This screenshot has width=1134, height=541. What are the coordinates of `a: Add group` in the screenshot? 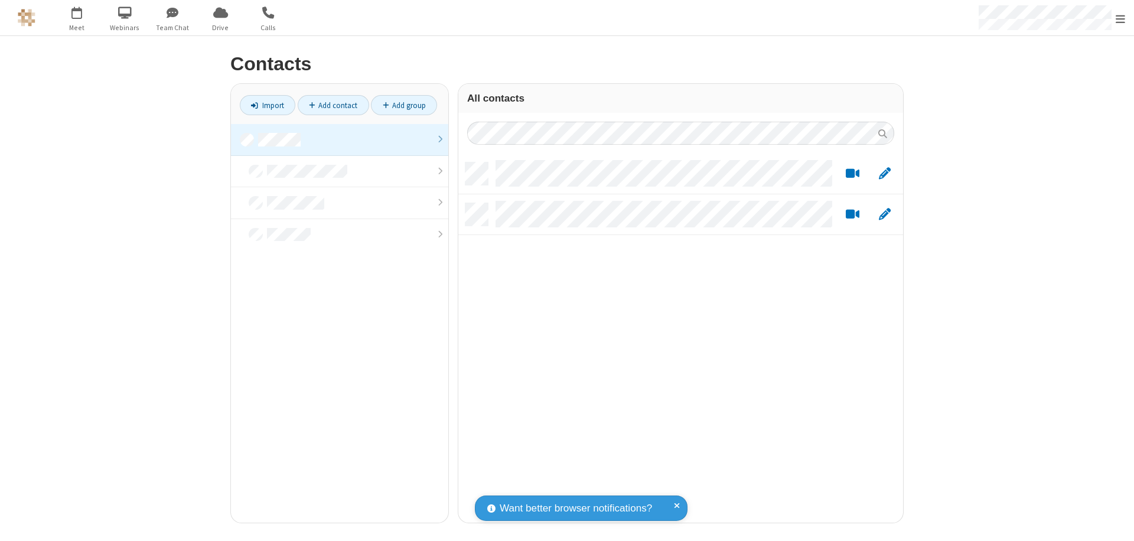 It's located at (404, 105).